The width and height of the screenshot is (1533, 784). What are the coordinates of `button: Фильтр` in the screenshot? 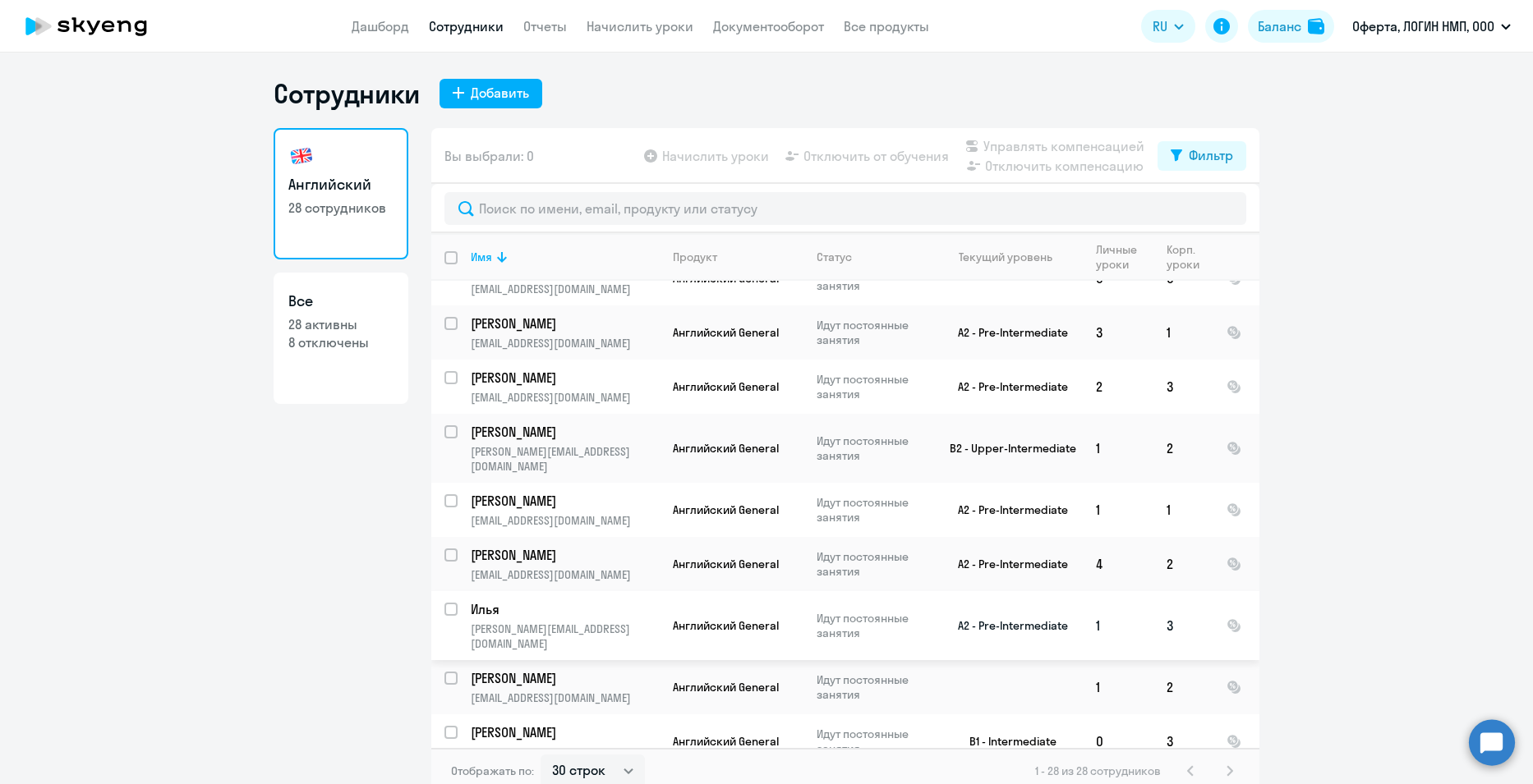 It's located at (1202, 156).